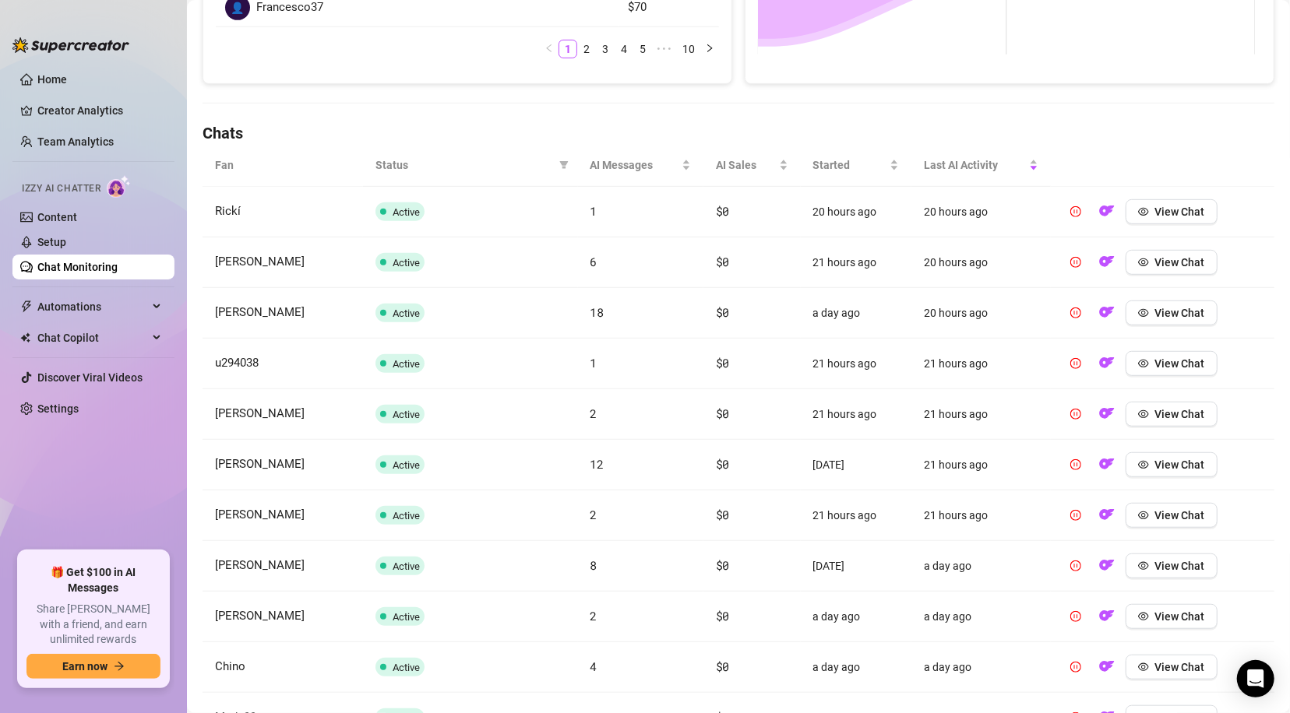  What do you see at coordinates (76, 142) in the screenshot?
I see `a: Team Analytics` at bounding box center [76, 142].